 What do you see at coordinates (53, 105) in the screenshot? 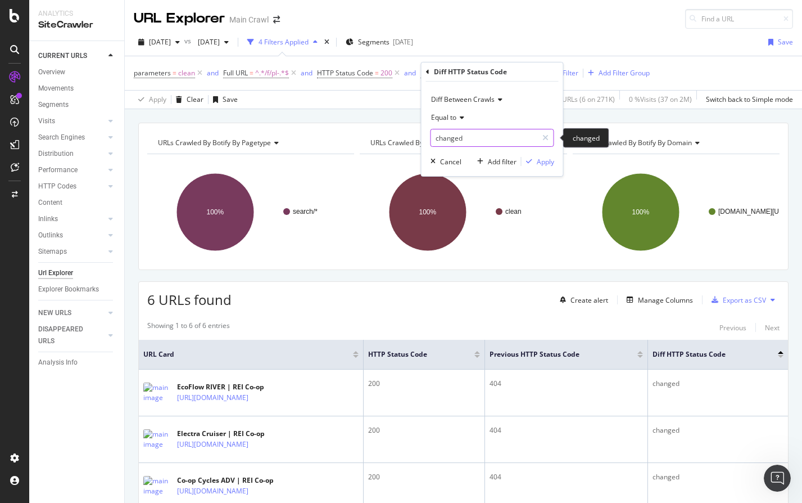
I see `div: Segments` at bounding box center [53, 105].